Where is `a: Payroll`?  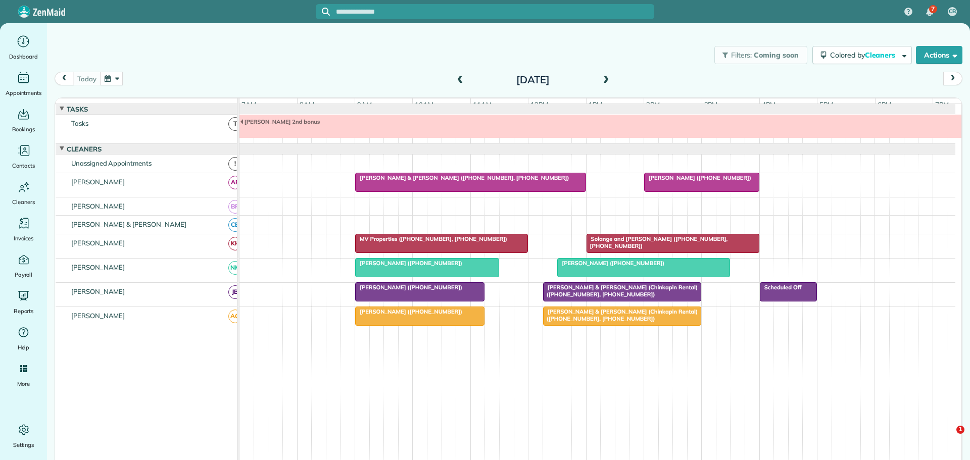 a: Payroll is located at coordinates (23, 266).